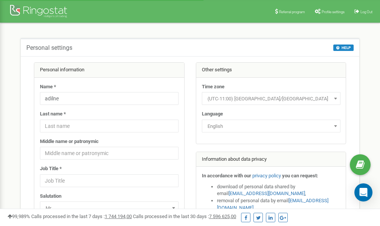 This screenshot has width=380, height=226. What do you see at coordinates (213, 87) in the screenshot?
I see `label: Time zone` at bounding box center [213, 87].